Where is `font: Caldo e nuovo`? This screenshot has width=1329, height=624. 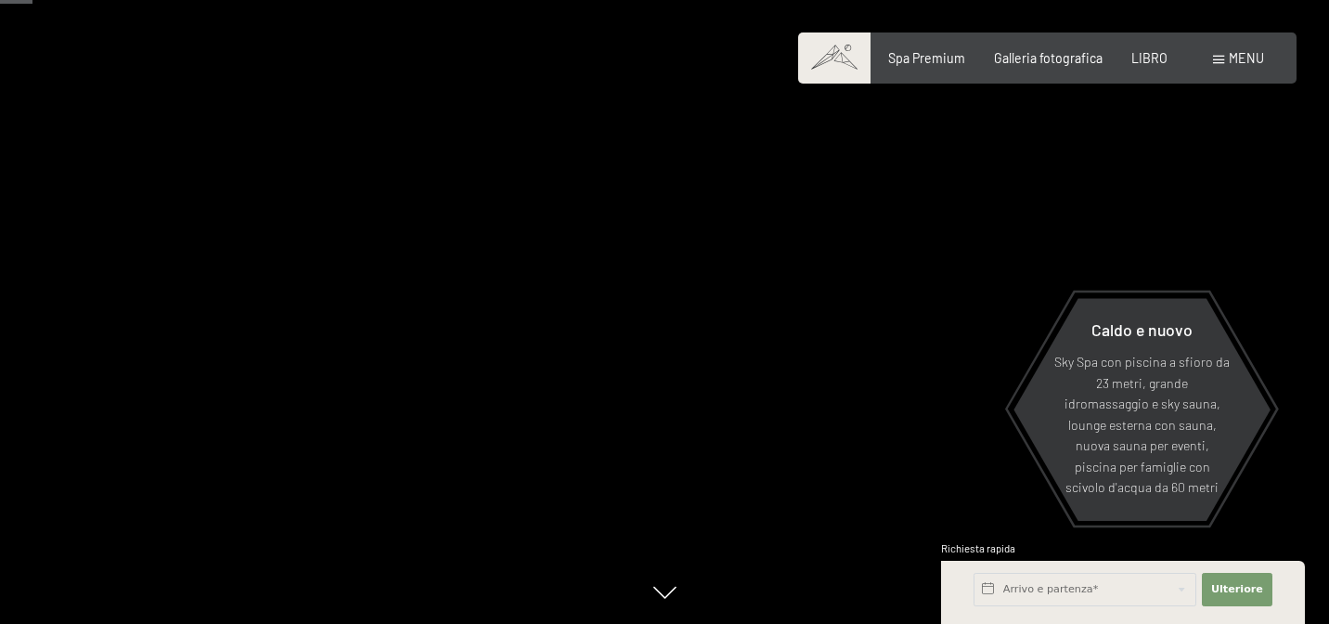
font: Caldo e nuovo is located at coordinates (1142, 330).